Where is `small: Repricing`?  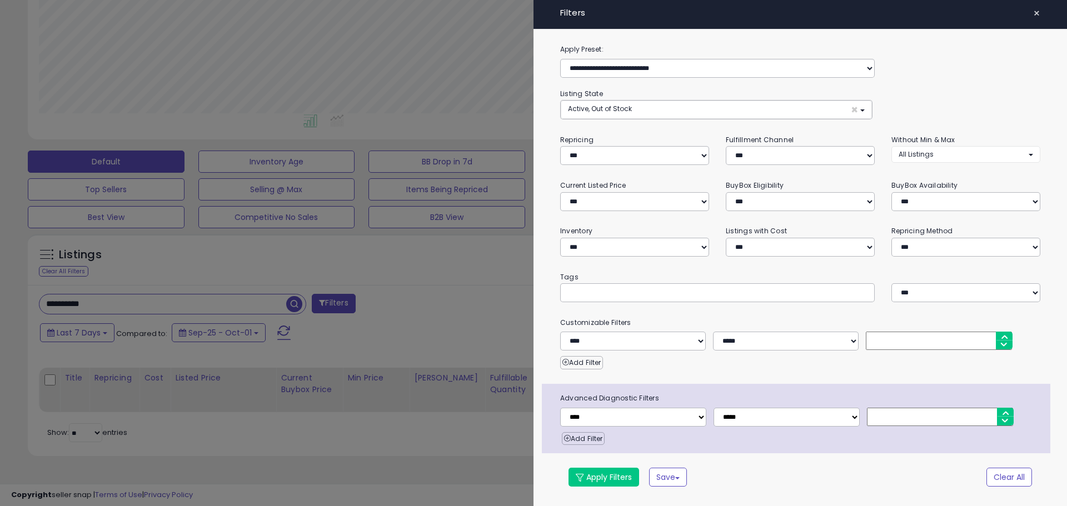
small: Repricing is located at coordinates (577, 139).